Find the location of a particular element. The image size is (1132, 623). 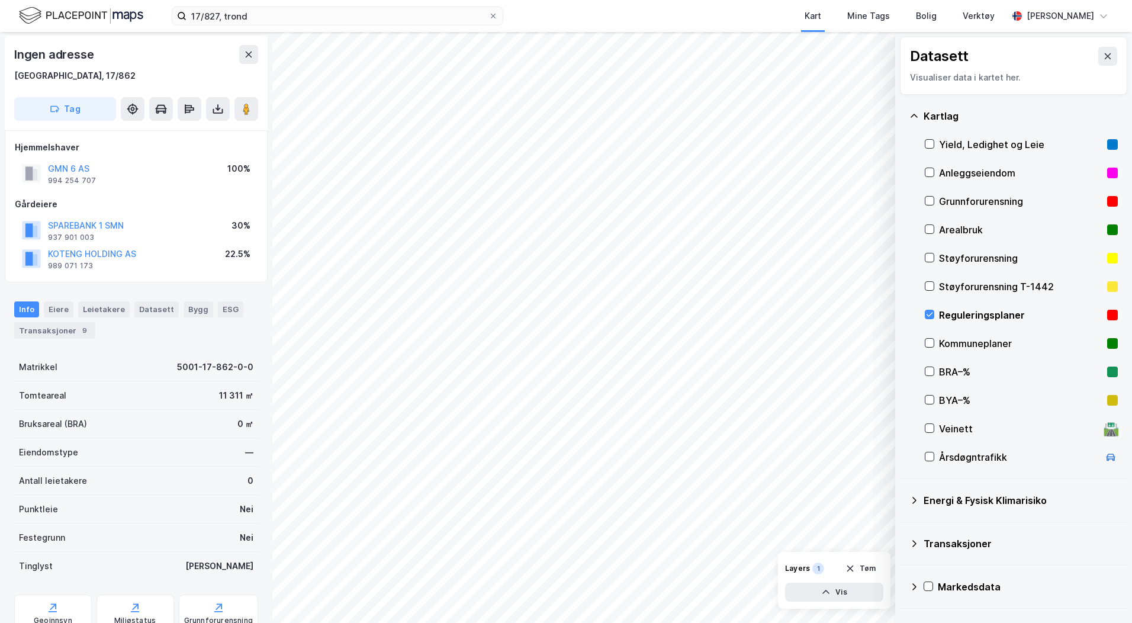

div: Bolig is located at coordinates (926, 16).